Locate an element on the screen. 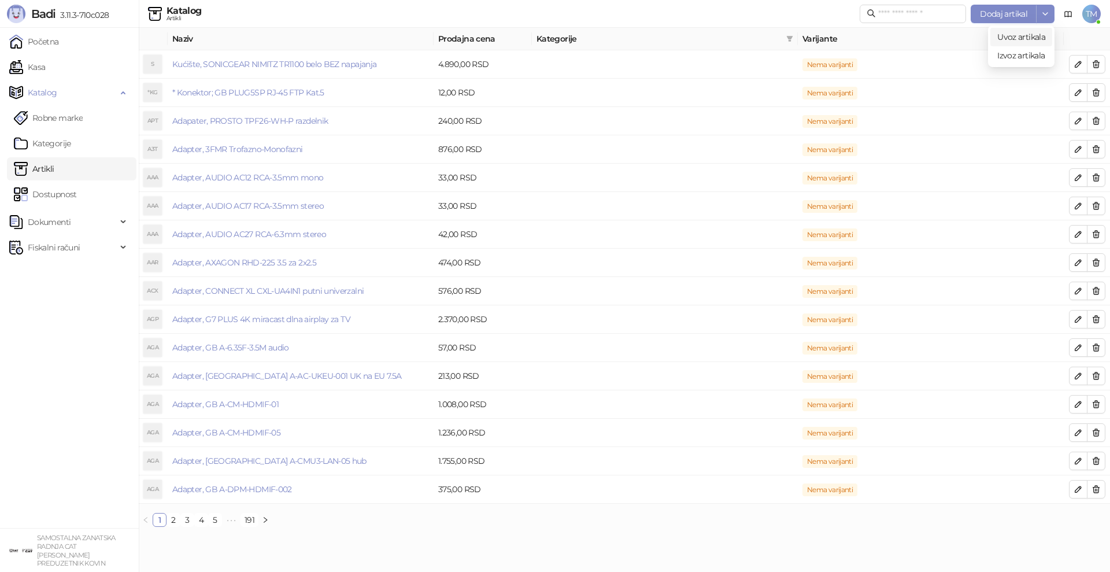 The width and height of the screenshot is (1110, 572). th: Prodajna cena is located at coordinates (483, 39).